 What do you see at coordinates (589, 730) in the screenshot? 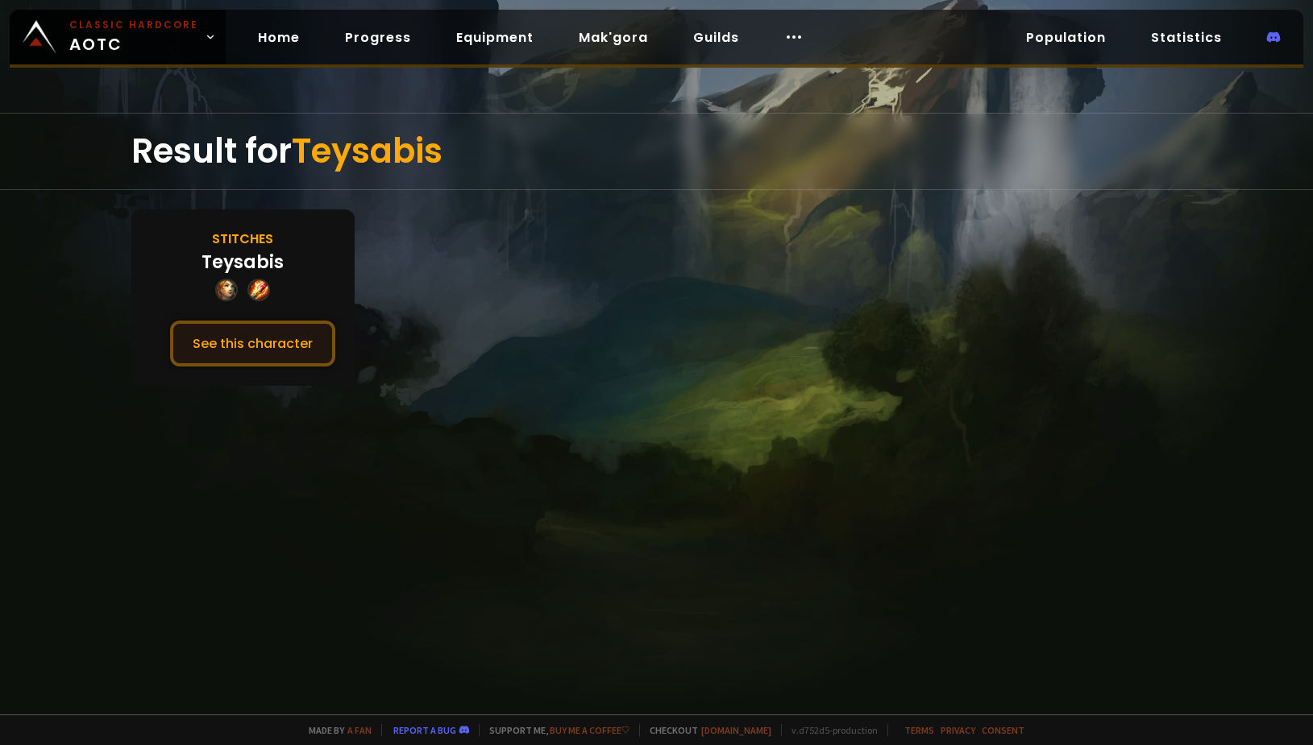
I see `a: Buy me a coffee` at bounding box center [589, 730].